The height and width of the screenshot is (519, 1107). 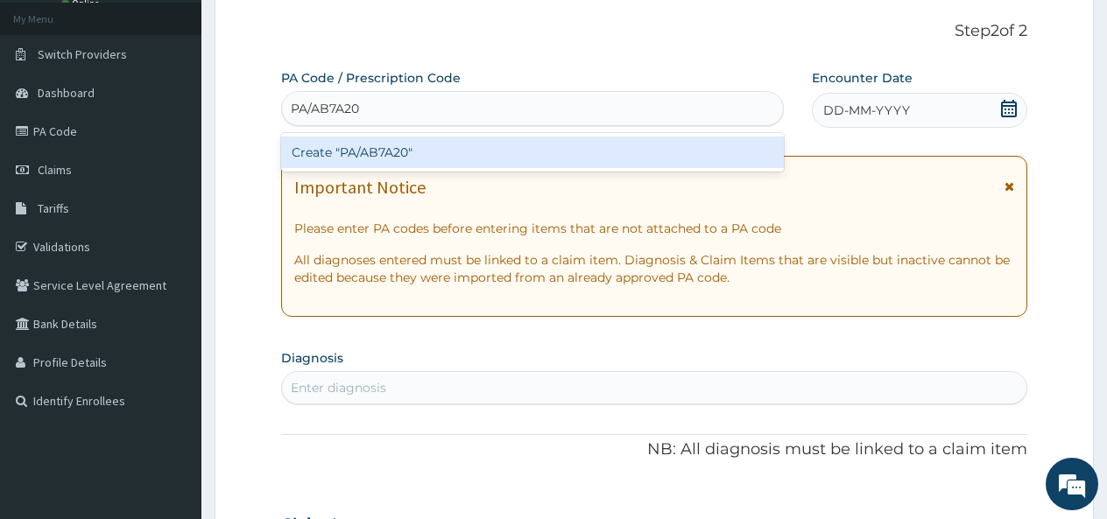 I want to click on div: Minimize live chat window, so click(x=308, y=30).